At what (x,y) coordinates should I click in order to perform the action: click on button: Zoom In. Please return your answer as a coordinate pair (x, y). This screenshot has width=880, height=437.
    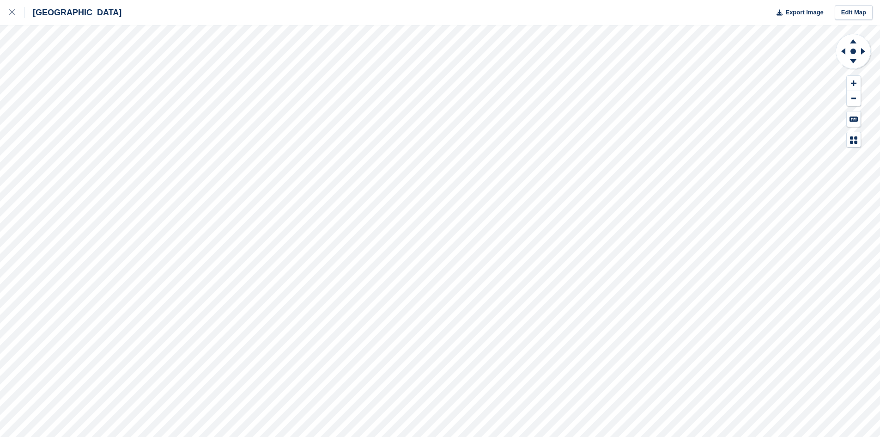
    Looking at the image, I should click on (854, 83).